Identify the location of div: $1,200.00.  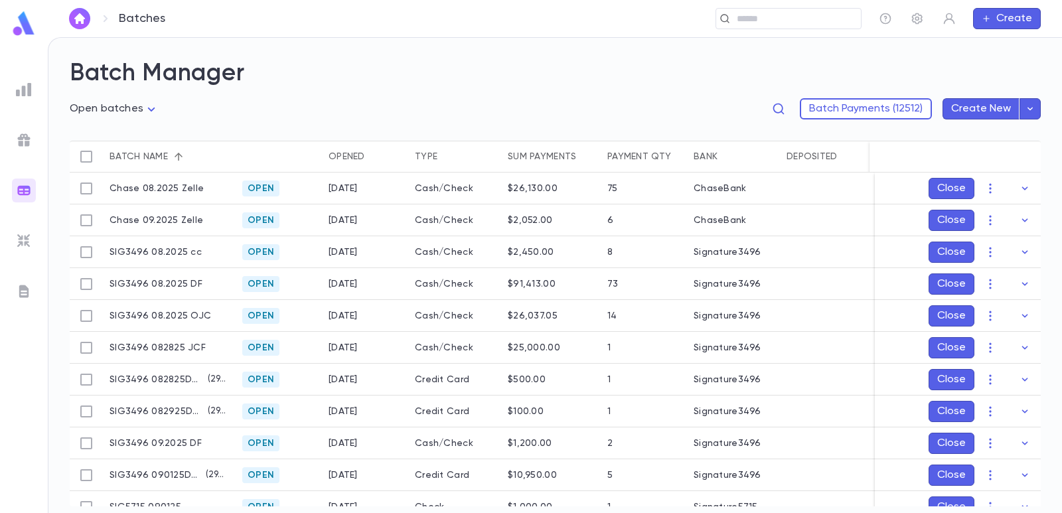
(530, 444).